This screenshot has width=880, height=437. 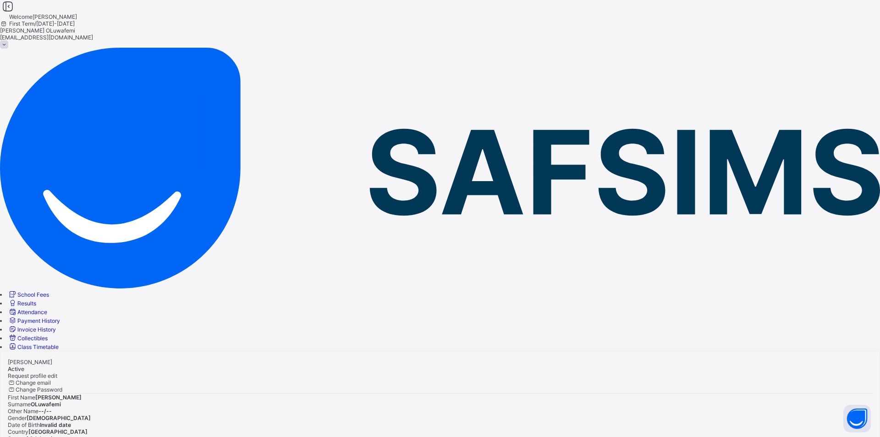 What do you see at coordinates (17, 418) in the screenshot?
I see `span: Gender` at bounding box center [17, 418].